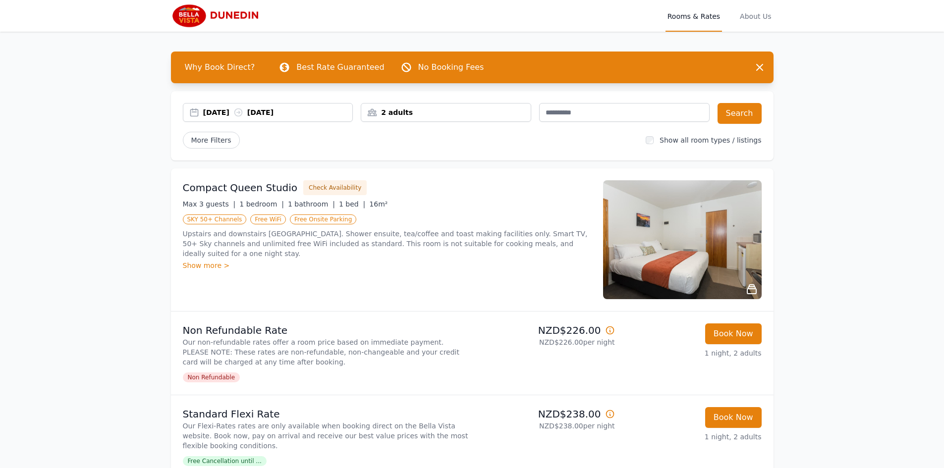  What do you see at coordinates (240, 188) in the screenshot?
I see `h3: Compact Queen Studio` at bounding box center [240, 188].